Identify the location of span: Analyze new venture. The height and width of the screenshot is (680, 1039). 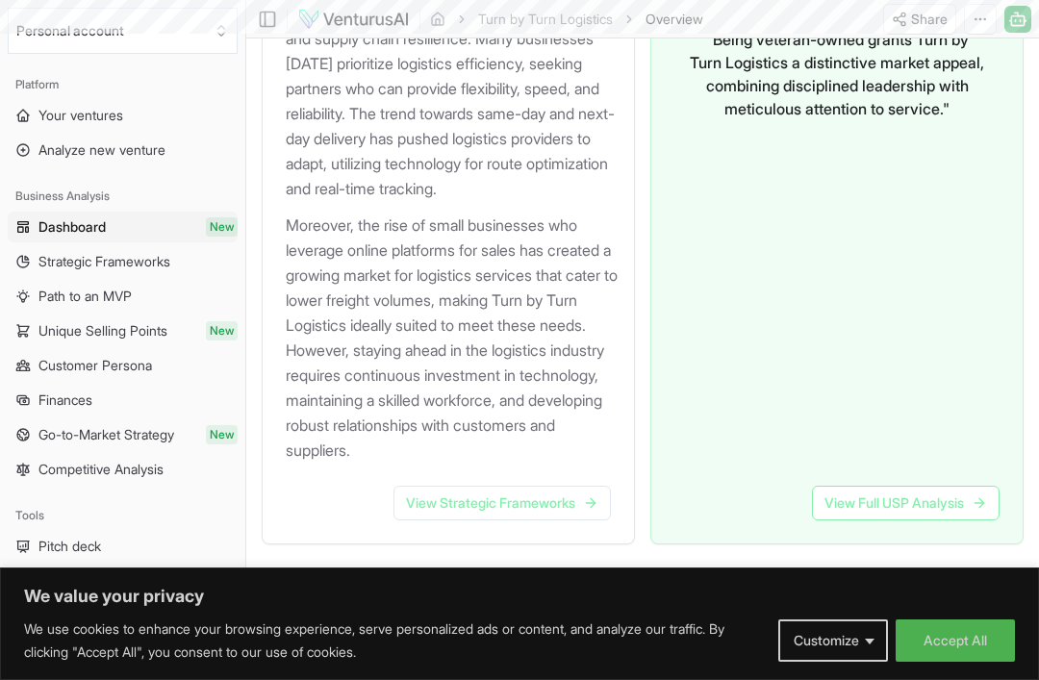
(102, 150).